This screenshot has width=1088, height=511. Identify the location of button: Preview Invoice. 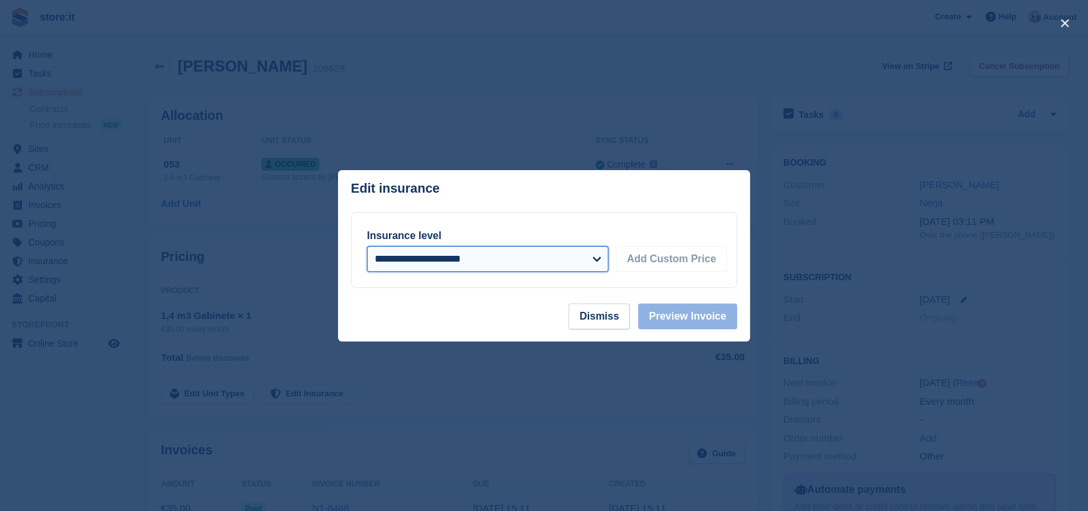
(688, 316).